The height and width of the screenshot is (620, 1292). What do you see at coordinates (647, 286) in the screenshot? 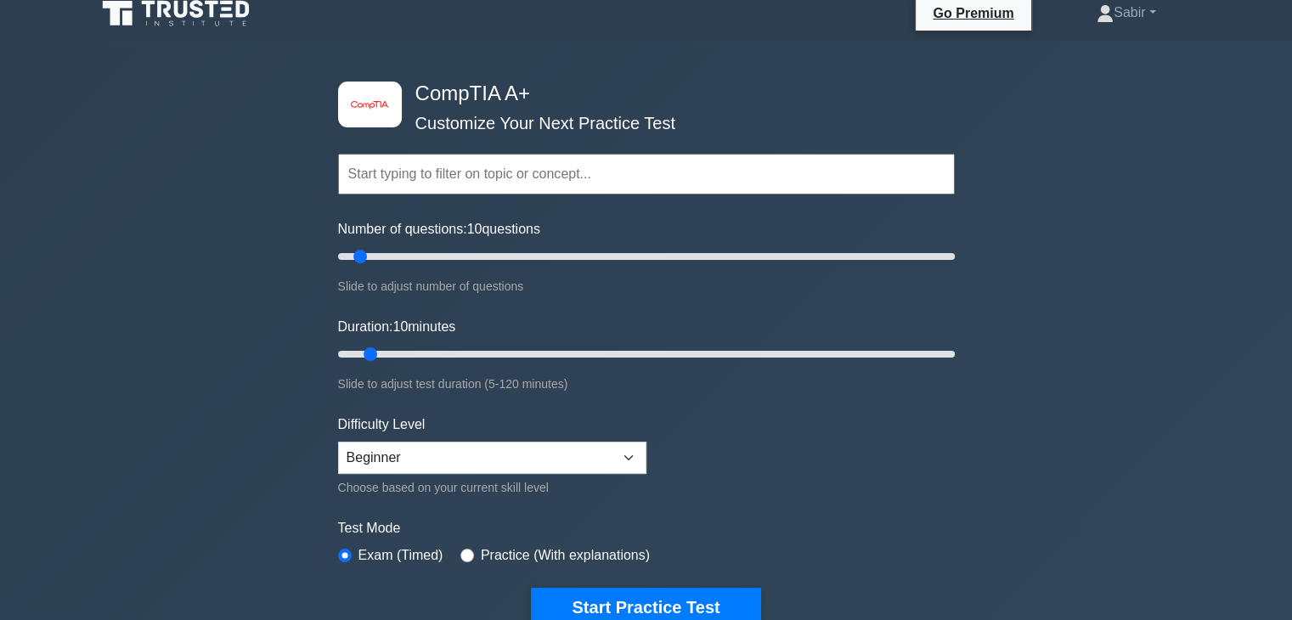
I see `div: Slide to adjust number of questions` at bounding box center [647, 286].